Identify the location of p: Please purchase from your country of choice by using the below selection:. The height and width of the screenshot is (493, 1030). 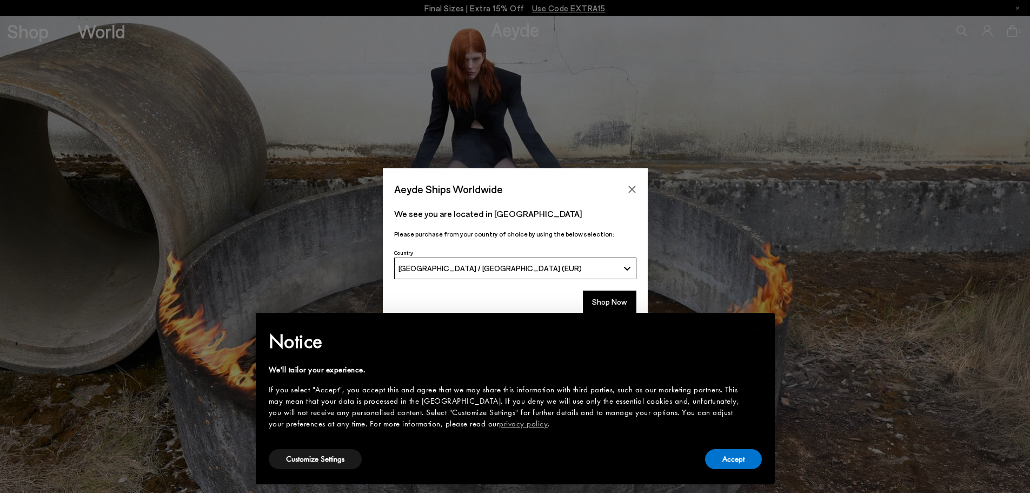
(515, 234).